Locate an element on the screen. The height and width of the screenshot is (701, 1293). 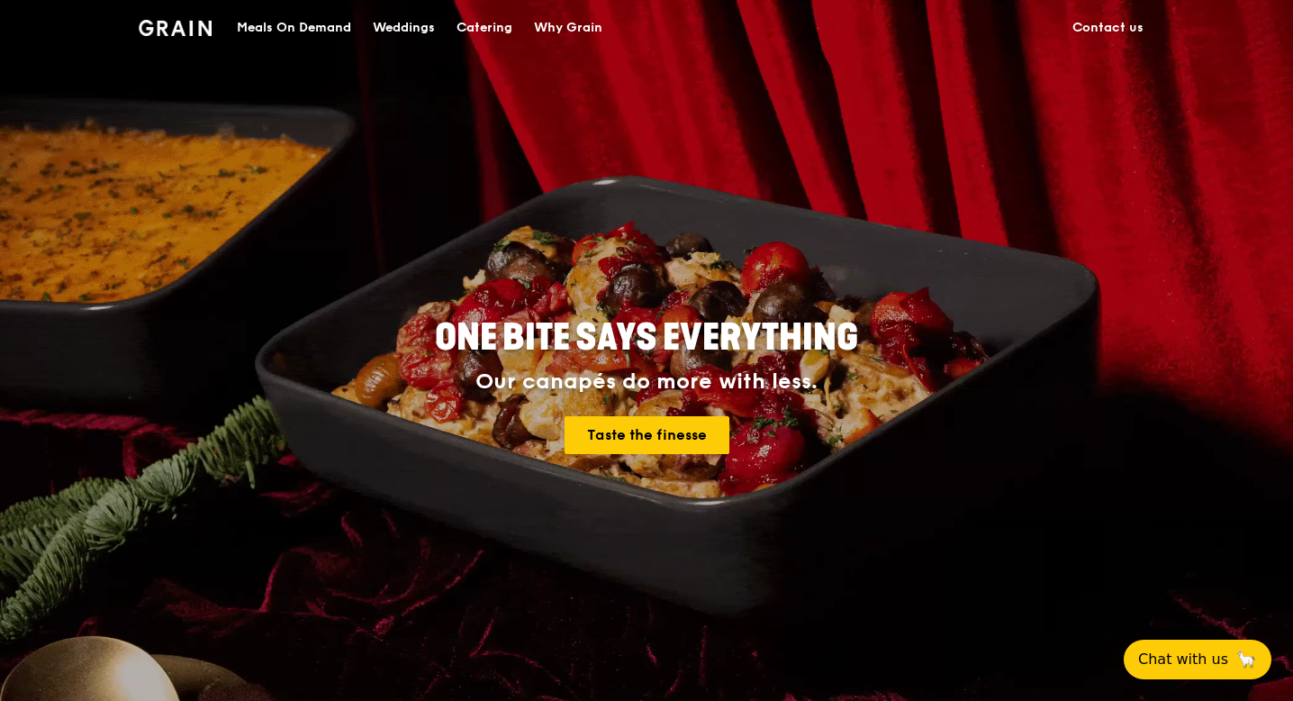
div: Weddings is located at coordinates (403, 28).